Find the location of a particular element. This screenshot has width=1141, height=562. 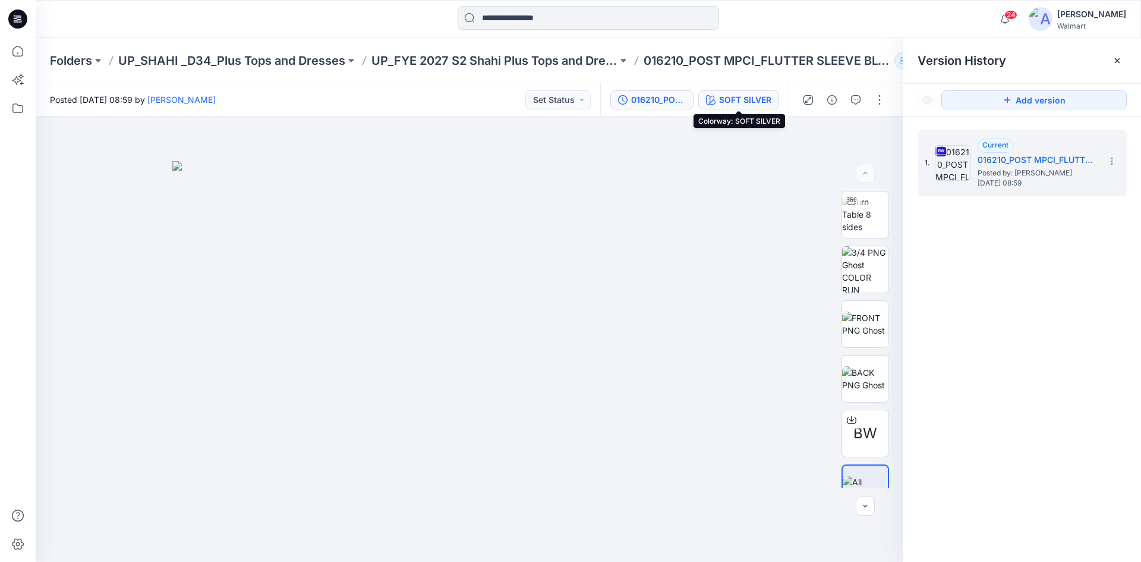

h5: 016210_POST MPCI_FLUTTER SLEEVE BLOUSE is located at coordinates (1037, 160).